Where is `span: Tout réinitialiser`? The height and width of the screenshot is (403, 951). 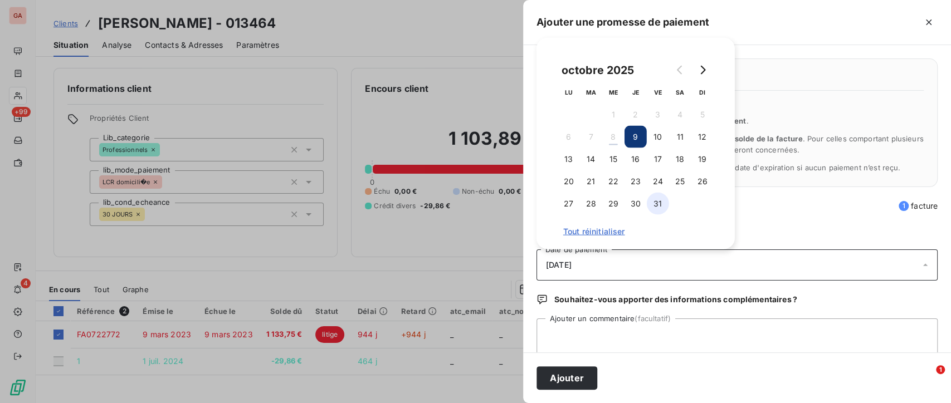
span: Tout réinitialiser is located at coordinates (635, 232).